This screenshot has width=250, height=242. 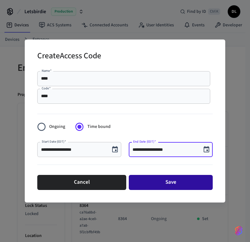 What do you see at coordinates (145, 142) in the screenshot?
I see `label: End Date (EDT)` at bounding box center [145, 142].